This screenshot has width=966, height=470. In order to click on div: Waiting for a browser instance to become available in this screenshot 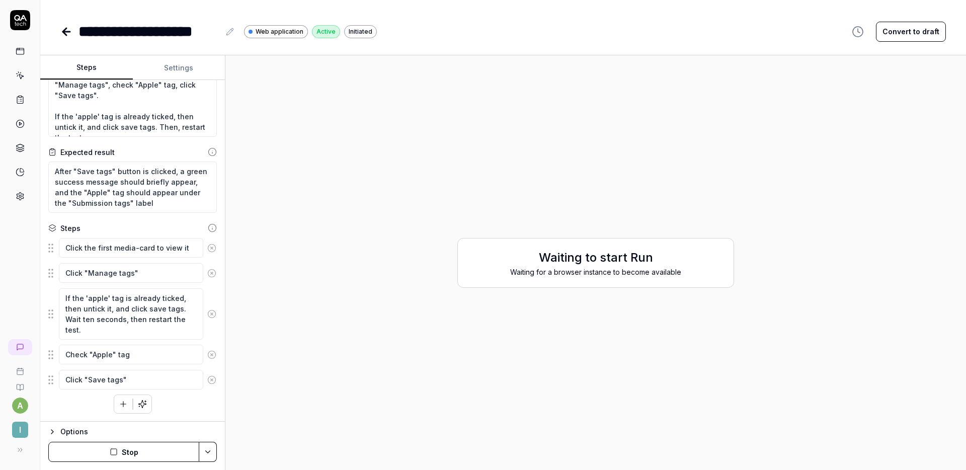, I will do `click(596, 272)`.